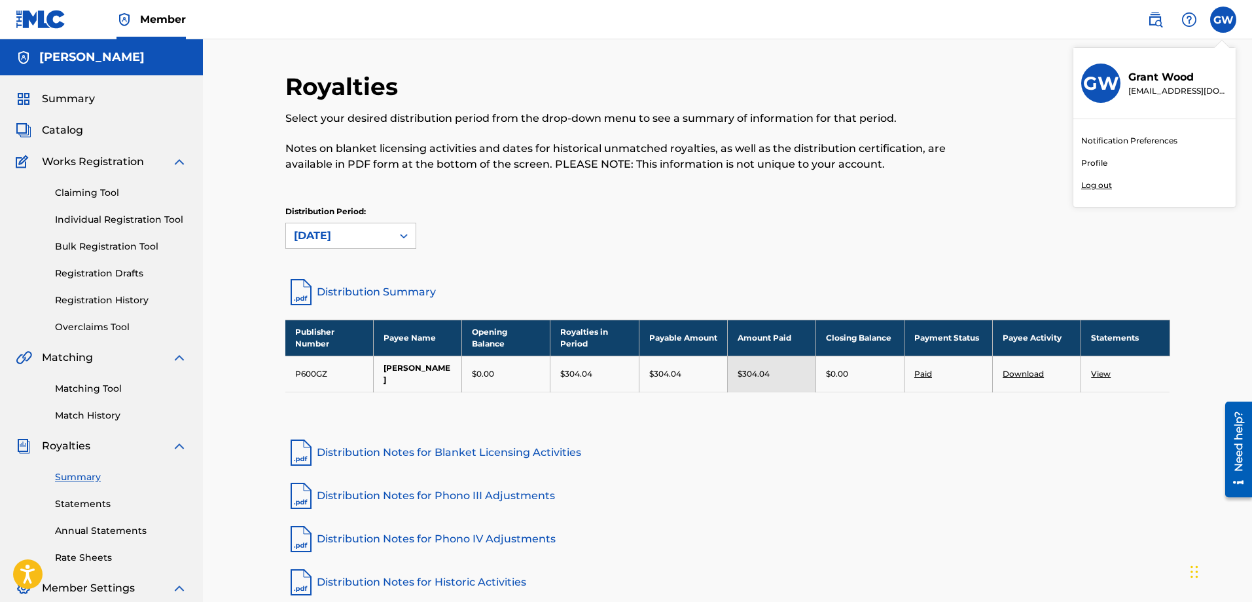 The height and width of the screenshot is (602, 1252). I want to click on img: search, so click(1155, 20).